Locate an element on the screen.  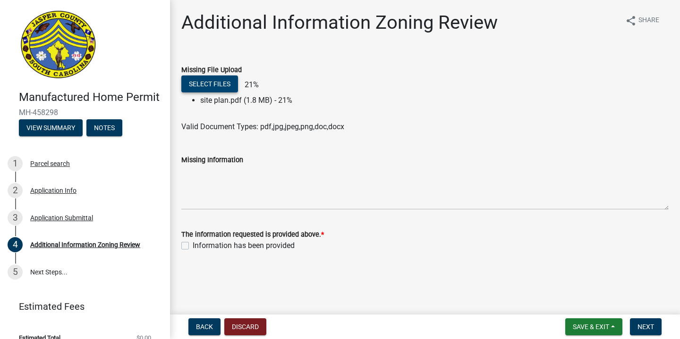
div: Additional Information Zoning Review is located at coordinates (85, 245).